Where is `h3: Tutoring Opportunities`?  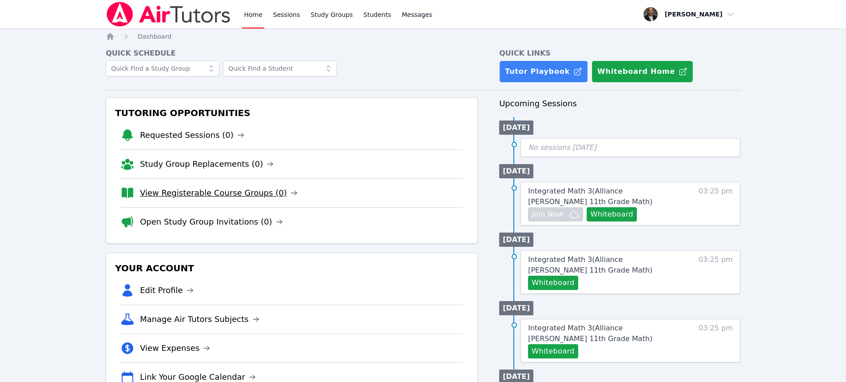 h3: Tutoring Opportunities is located at coordinates (292, 113).